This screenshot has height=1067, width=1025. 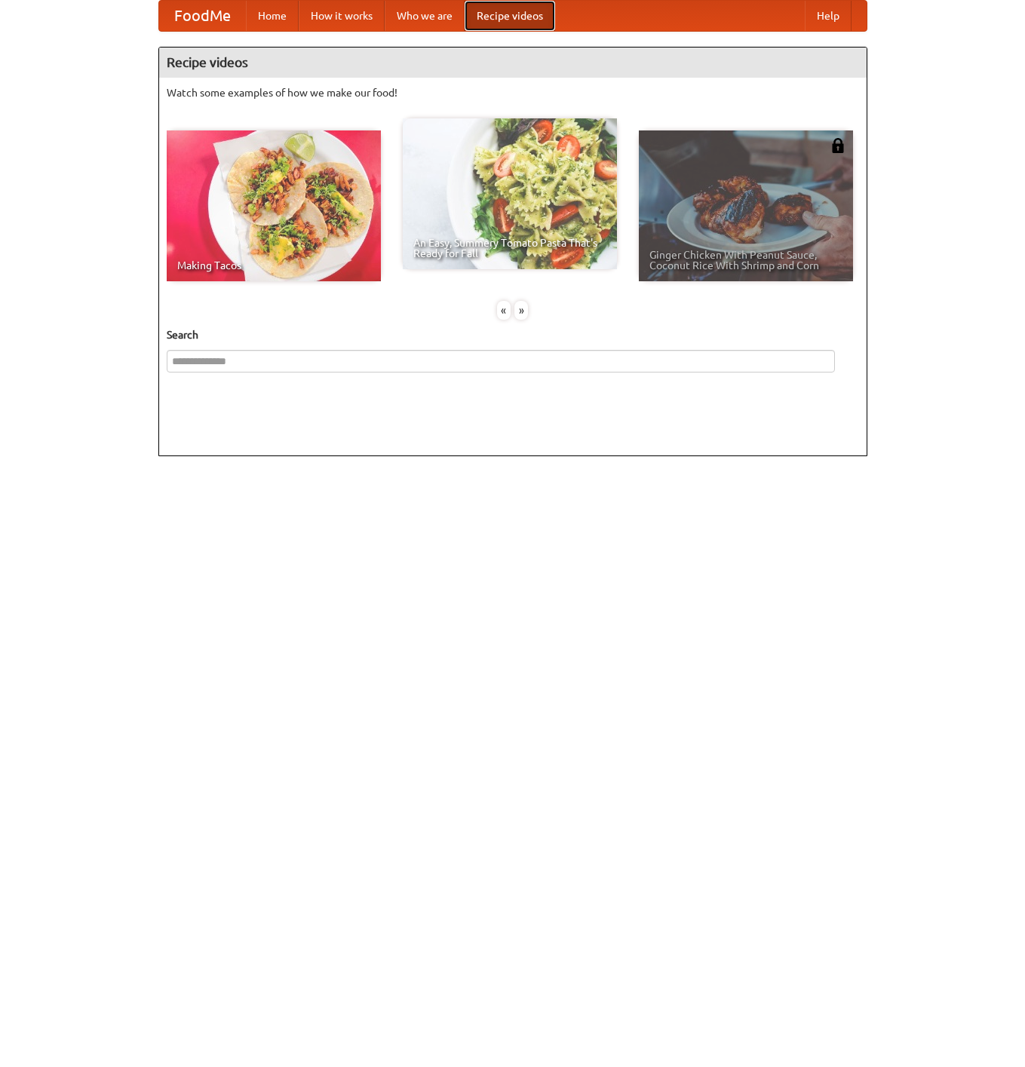 What do you see at coordinates (274, 266) in the screenshot?
I see `span: Making Tacos` at bounding box center [274, 266].